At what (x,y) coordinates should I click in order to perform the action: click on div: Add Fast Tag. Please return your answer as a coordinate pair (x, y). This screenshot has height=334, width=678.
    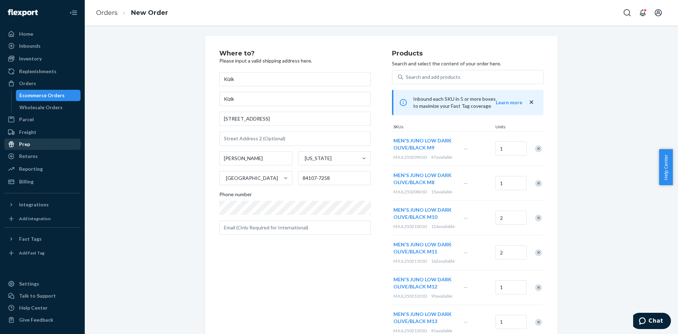
    Looking at the image, I should click on (32, 253).